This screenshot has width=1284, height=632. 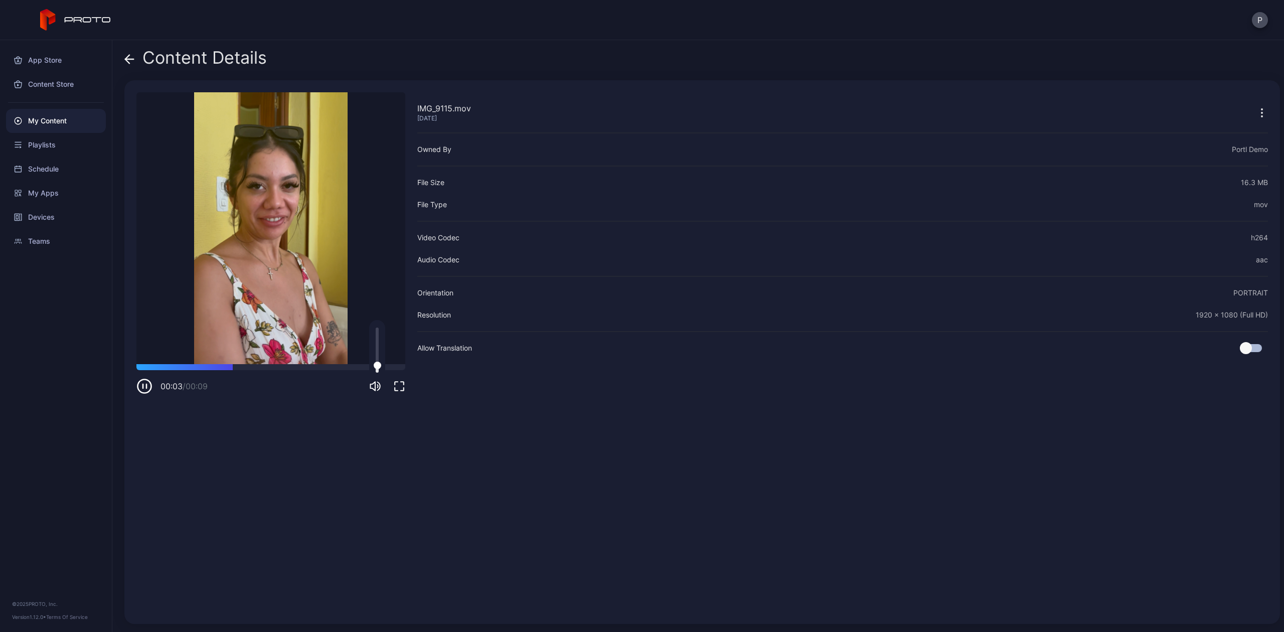 I want to click on div: mov, so click(x=1261, y=205).